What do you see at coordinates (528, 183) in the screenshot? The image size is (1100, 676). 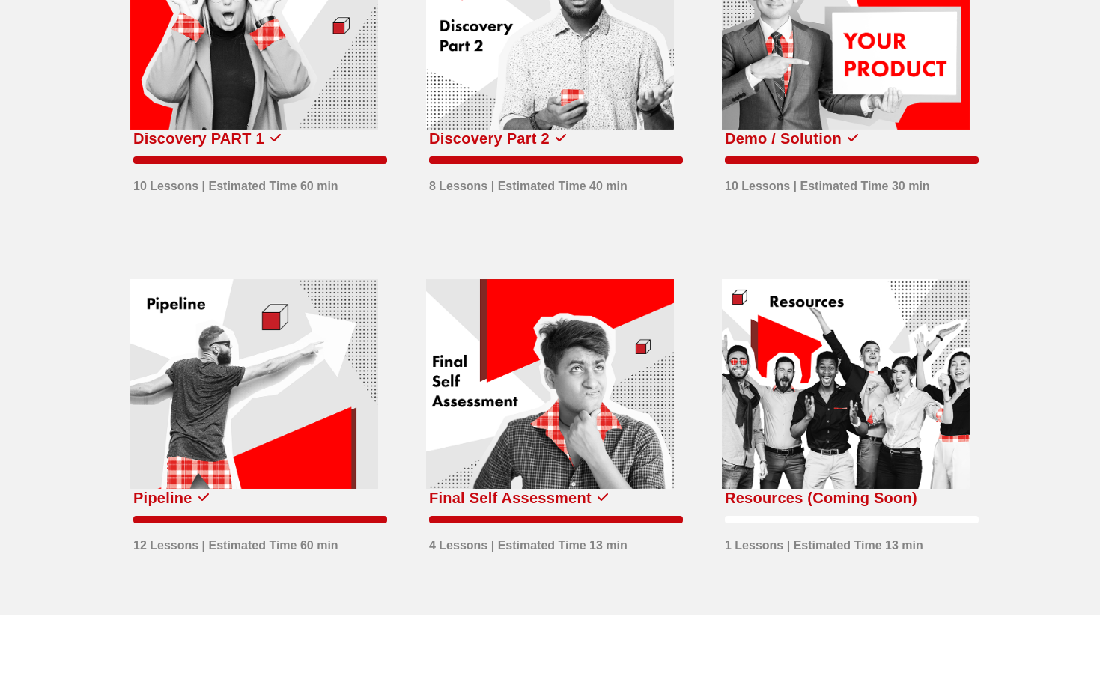 I see `div: 8 Lessons | Estimated Time 40 min` at bounding box center [528, 183].